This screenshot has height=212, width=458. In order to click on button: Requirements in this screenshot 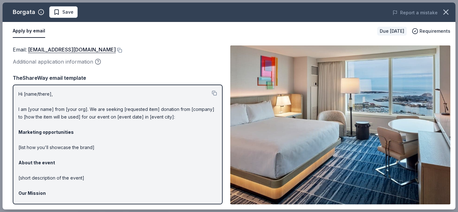, I will do `click(431, 31)`.